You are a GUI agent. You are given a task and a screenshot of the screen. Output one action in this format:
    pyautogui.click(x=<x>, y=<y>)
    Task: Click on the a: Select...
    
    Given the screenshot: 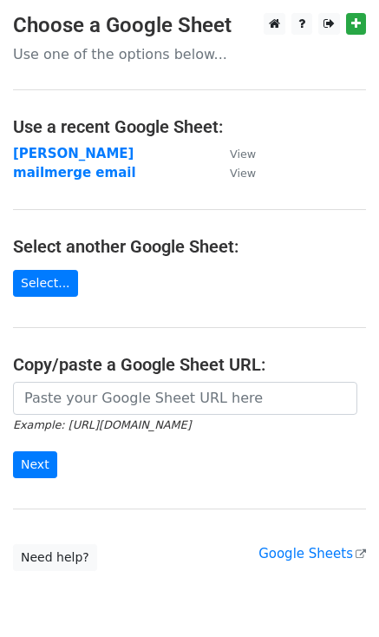 What is the action you would take?
    pyautogui.click(x=45, y=283)
    